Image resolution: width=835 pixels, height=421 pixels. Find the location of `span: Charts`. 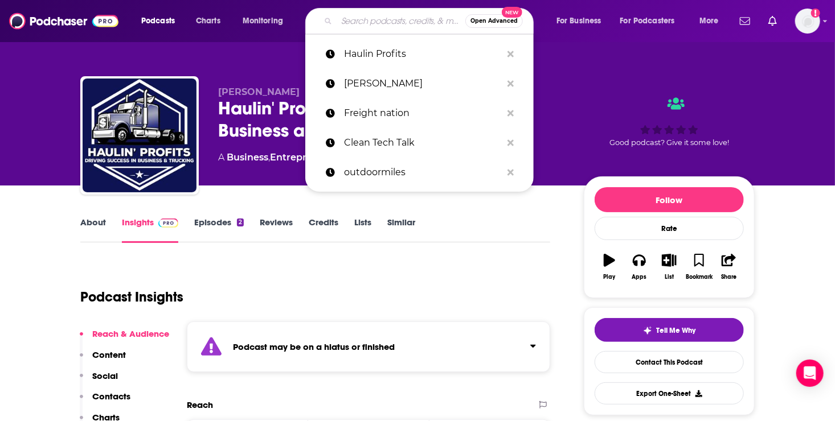

span: Charts is located at coordinates (208, 21).